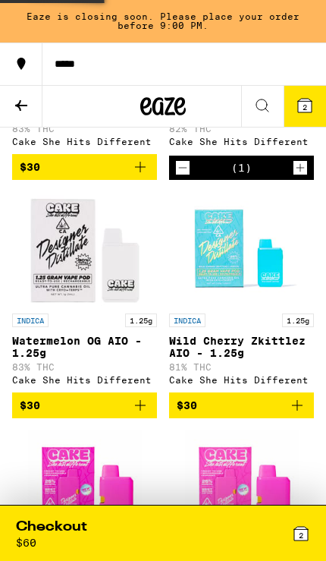  What do you see at coordinates (241, 168) in the screenshot?
I see `div: (1)` at bounding box center [241, 168].